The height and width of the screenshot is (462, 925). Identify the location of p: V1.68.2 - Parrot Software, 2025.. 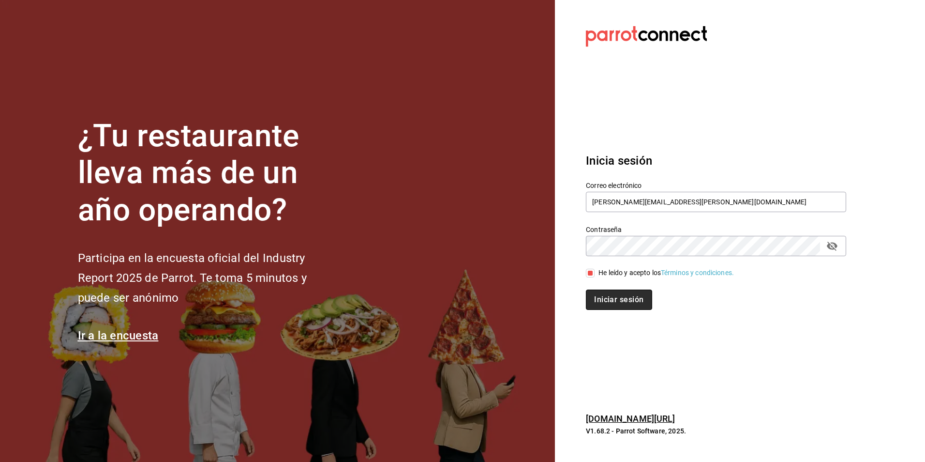
(716, 431).